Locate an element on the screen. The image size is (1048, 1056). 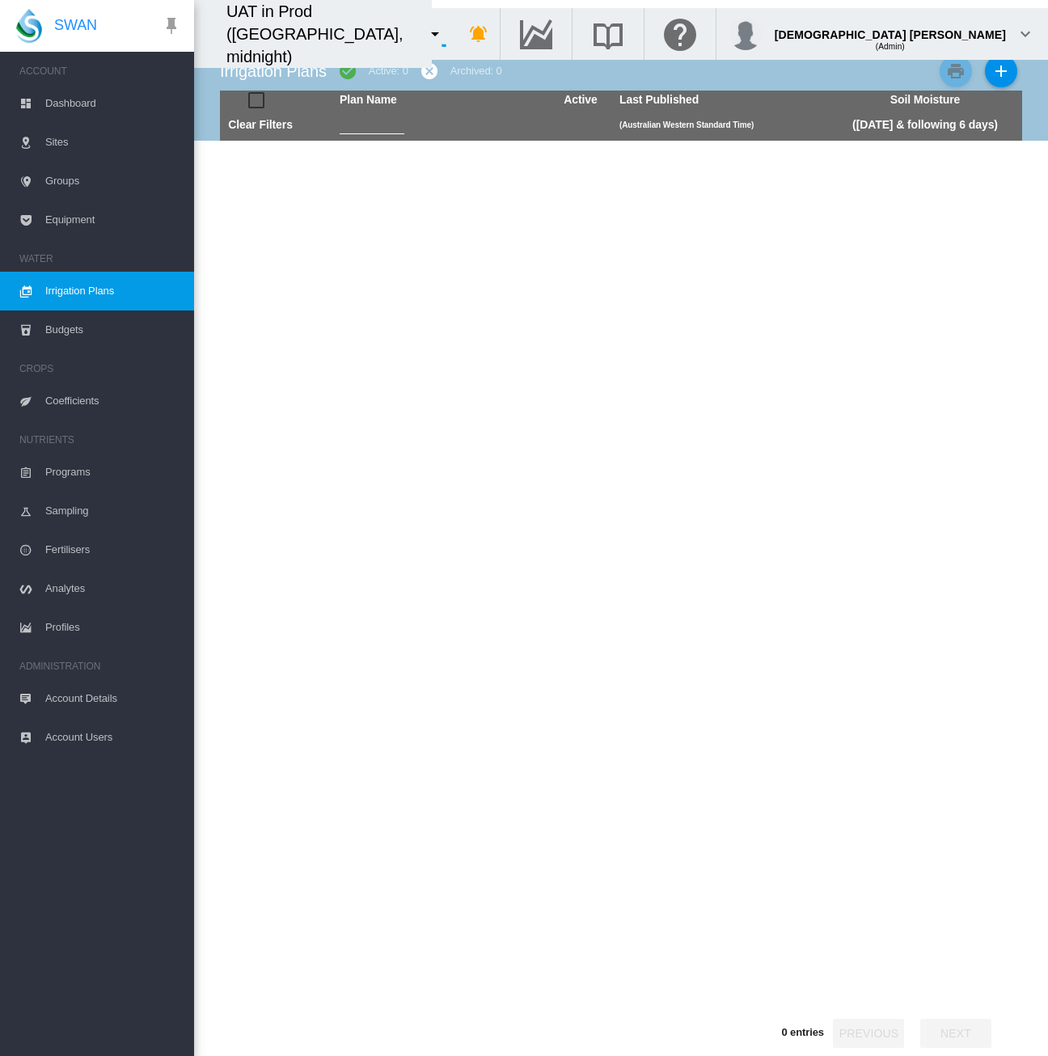
img: profile.jpg is located at coordinates (746, 34).